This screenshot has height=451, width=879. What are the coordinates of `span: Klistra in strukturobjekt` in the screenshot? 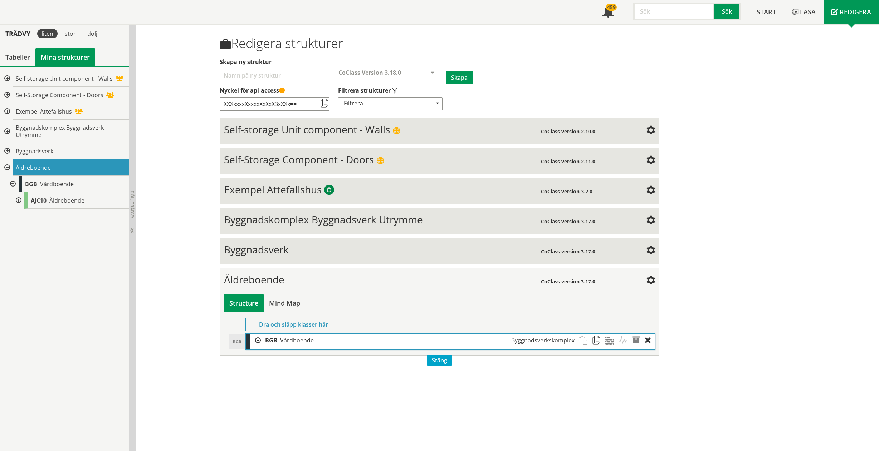 It's located at (585, 340).